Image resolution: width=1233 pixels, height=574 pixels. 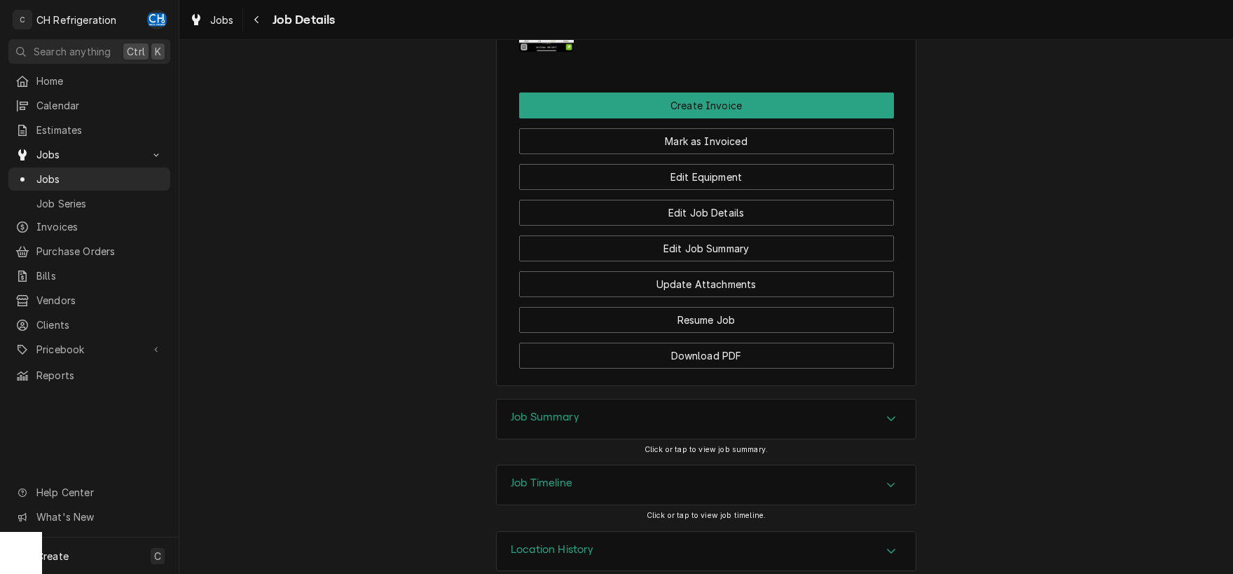 What do you see at coordinates (99, 275) in the screenshot?
I see `span: Bills` at bounding box center [99, 275].